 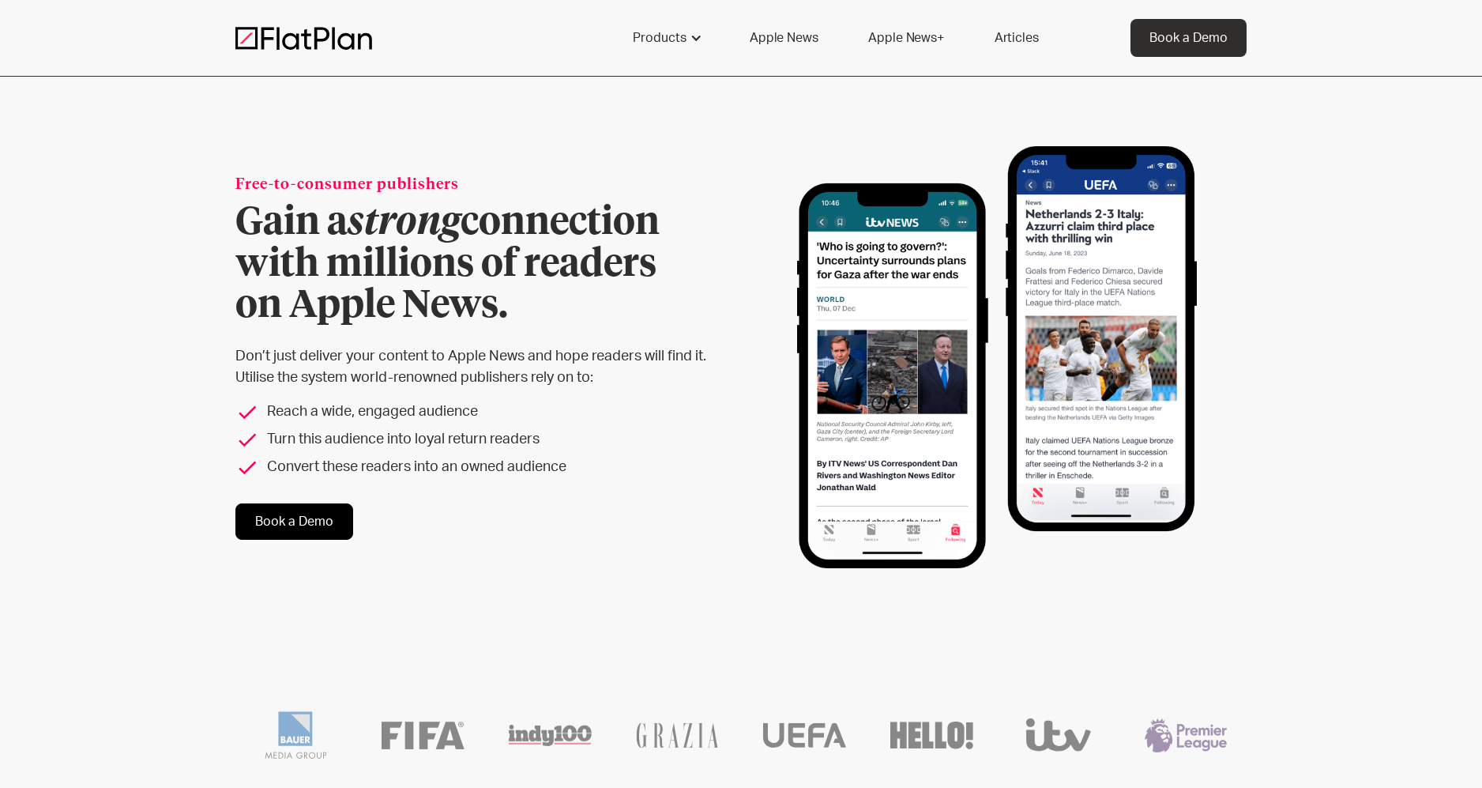 What do you see at coordinates (485, 439) in the screenshot?
I see `li: Turn this audience into loyal return readers` at bounding box center [485, 439].